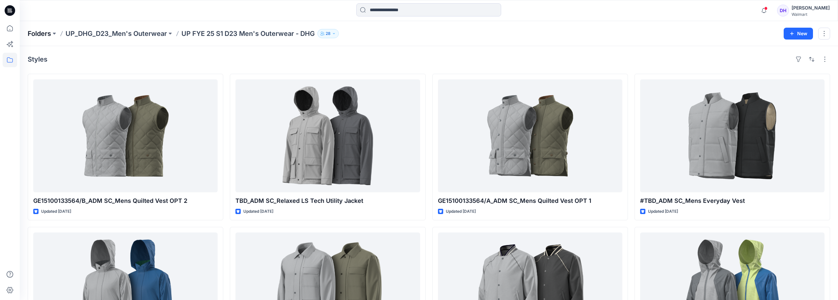 The width and height of the screenshot is (838, 300). I want to click on a: TBD_ADM SC_Relaxed LS Tech Utility Jacket, so click(328, 136).